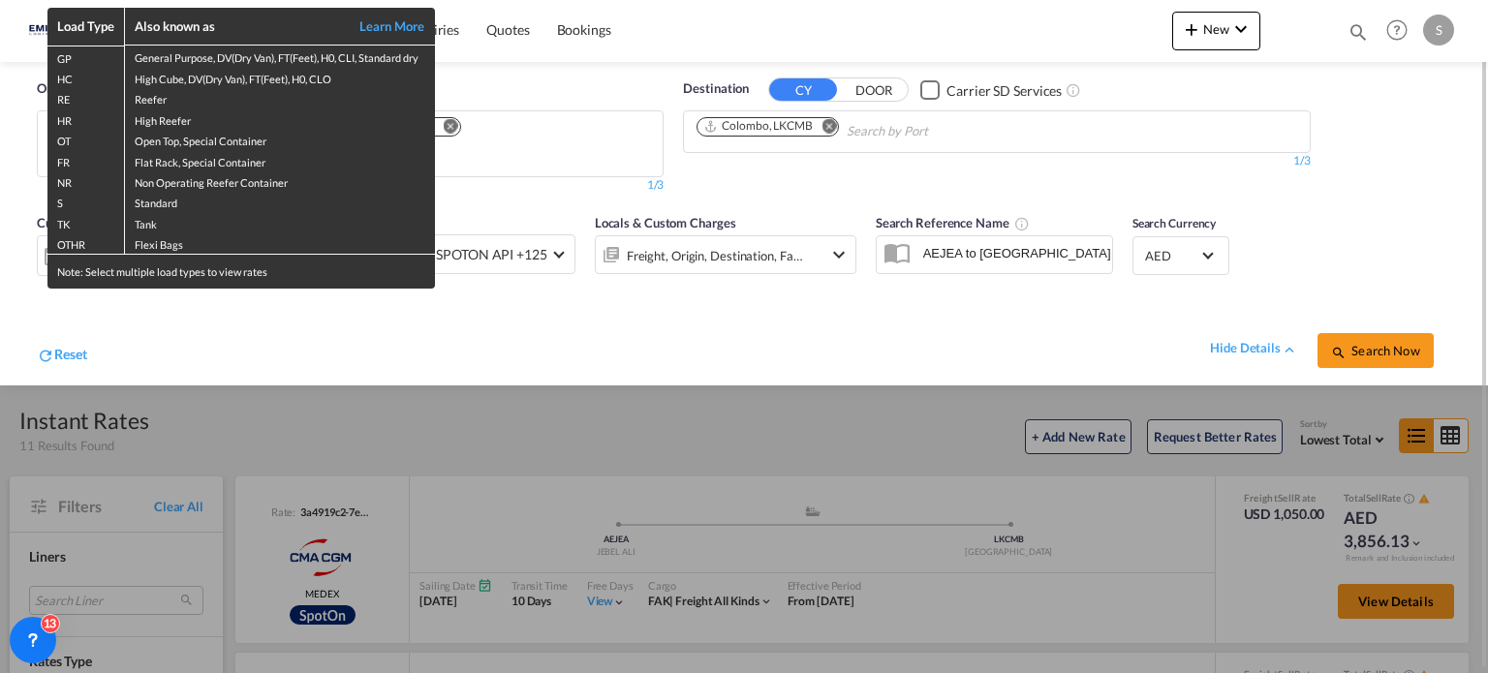 Image resolution: width=1488 pixels, height=673 pixels. I want to click on td: Flat Rack, Special Container, so click(280, 160).